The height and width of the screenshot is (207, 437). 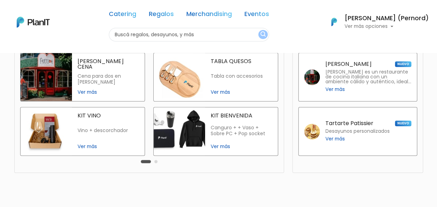 I want to click on p: KIT BIENVENIDA, so click(x=241, y=115).